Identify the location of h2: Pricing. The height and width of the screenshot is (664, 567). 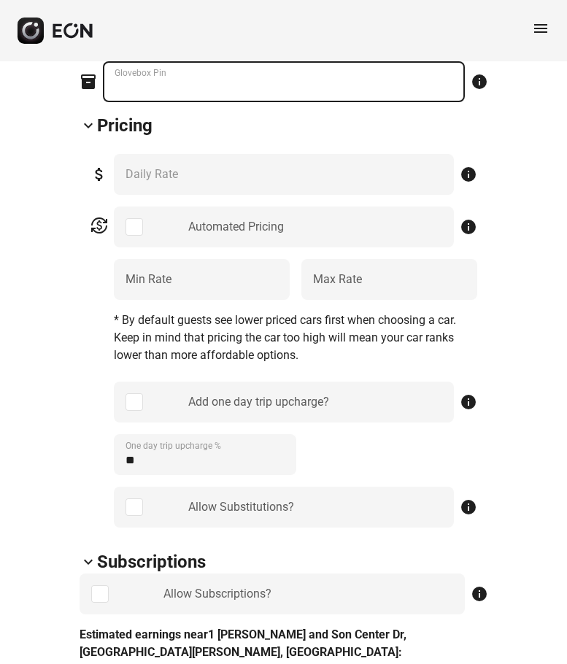
(125, 126).